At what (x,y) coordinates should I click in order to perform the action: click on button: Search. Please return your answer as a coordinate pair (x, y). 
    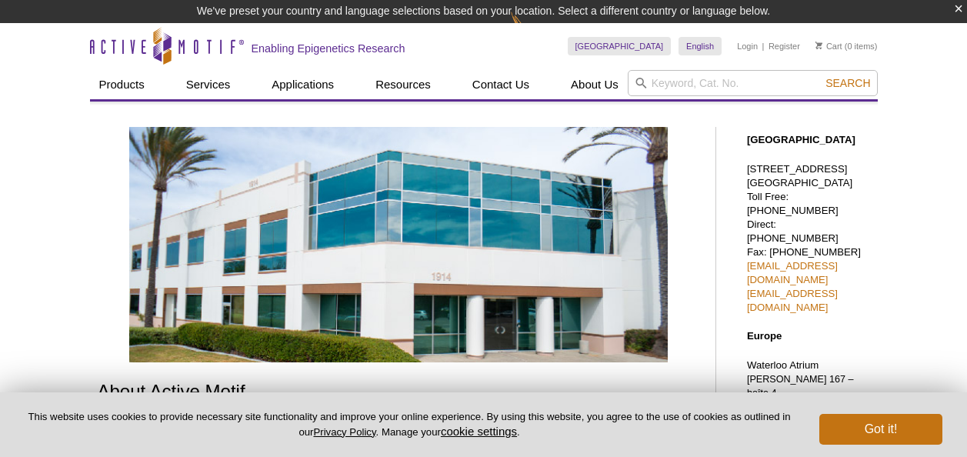
    Looking at the image, I should click on (847, 83).